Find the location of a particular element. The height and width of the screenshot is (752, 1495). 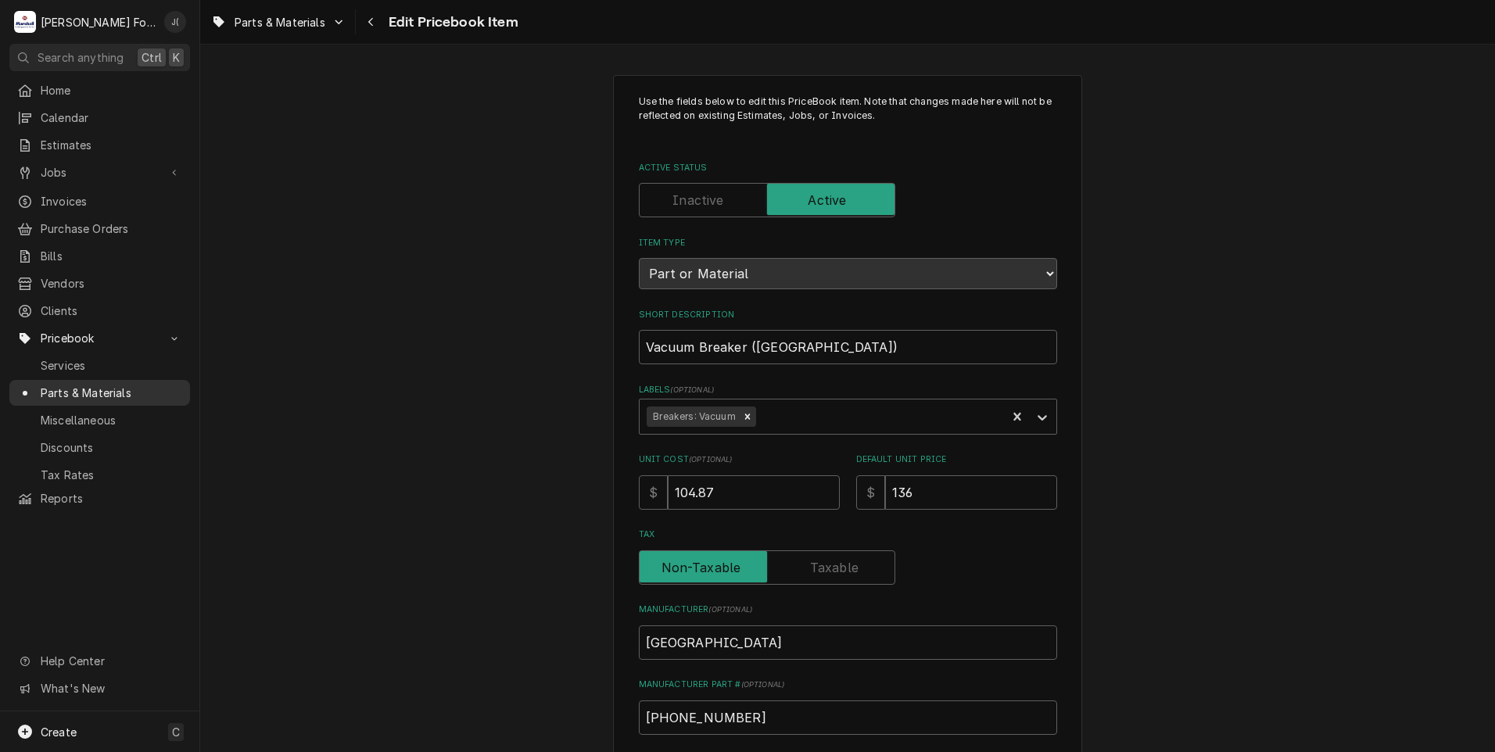

a: Bills is located at coordinates (99, 256).